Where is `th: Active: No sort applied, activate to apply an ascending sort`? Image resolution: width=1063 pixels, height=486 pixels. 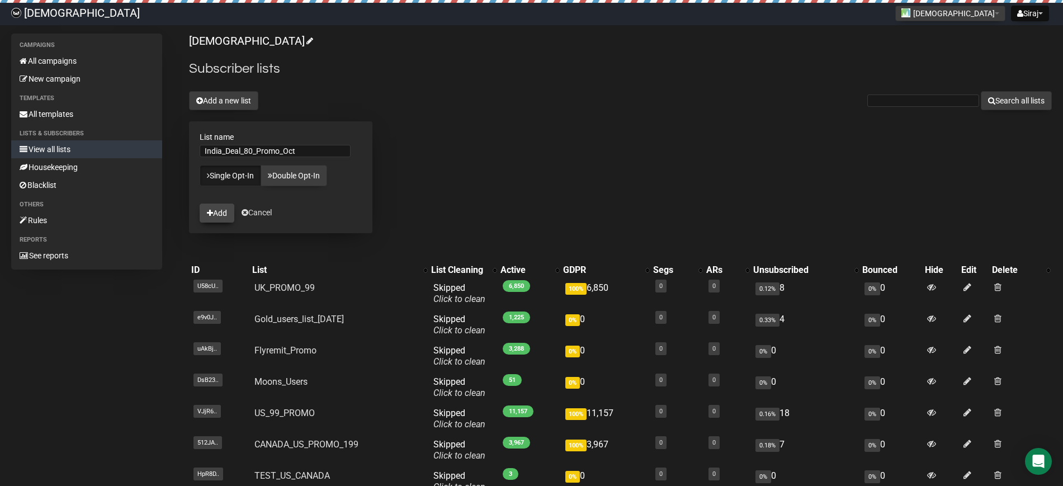 th: Active: No sort applied, activate to apply an ascending sort is located at coordinates (529, 270).